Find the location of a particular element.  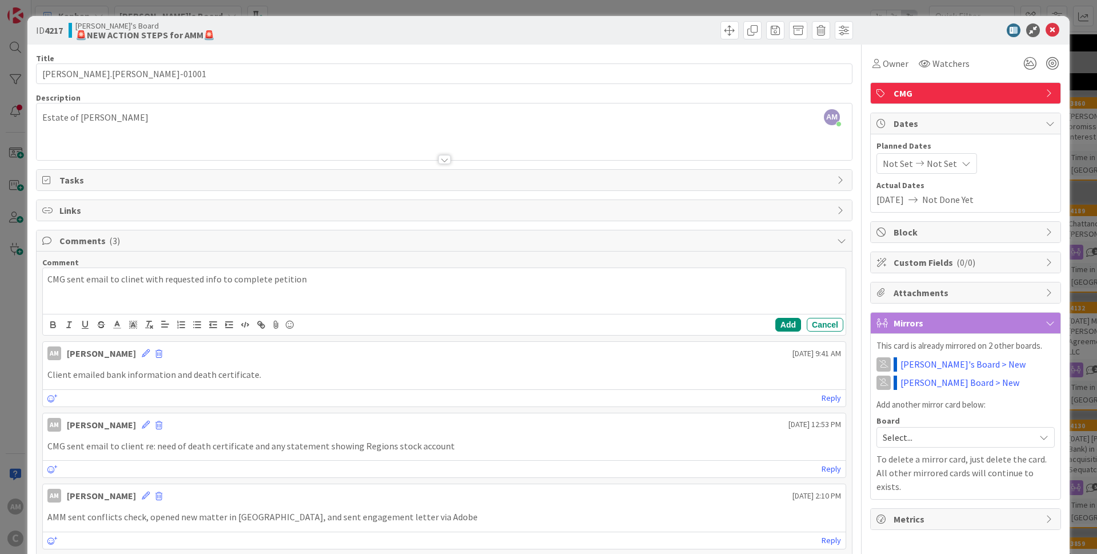

span: Not Done Yet is located at coordinates (948, 199).